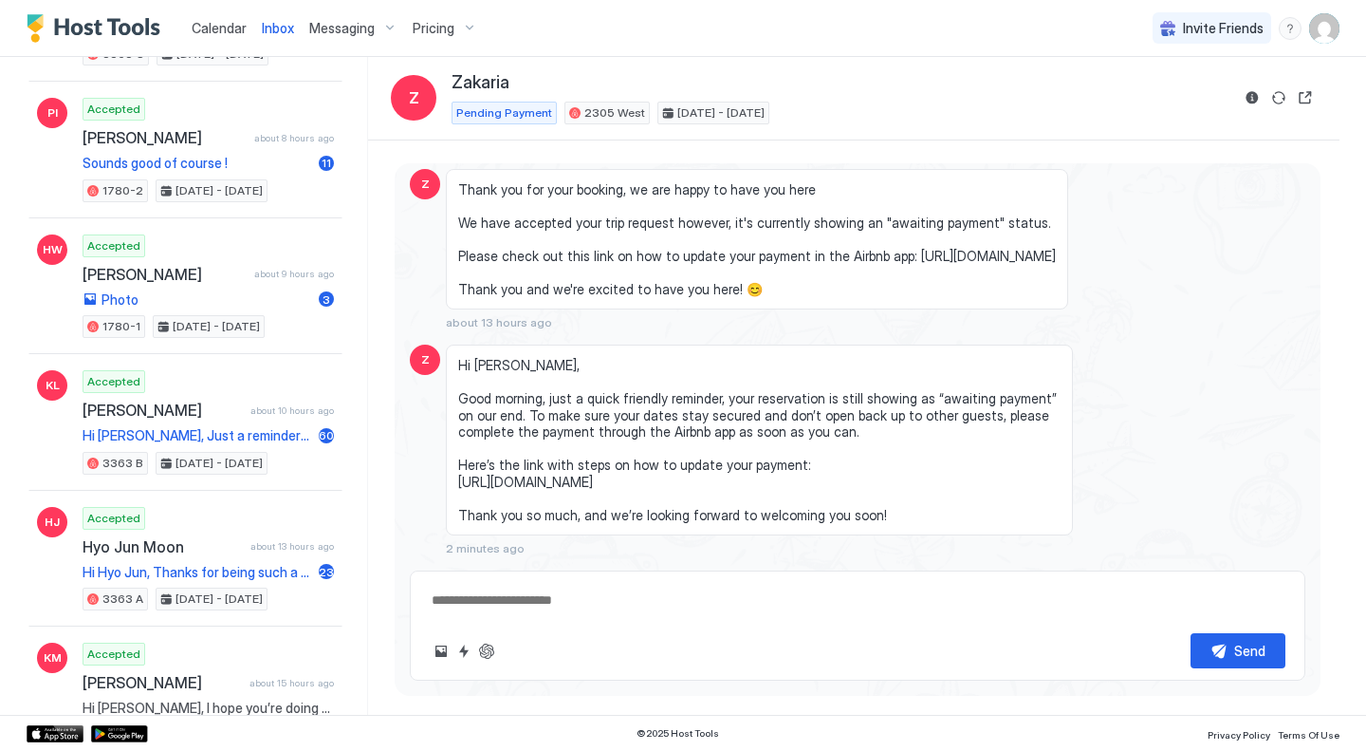  What do you see at coordinates (757, 239) in the screenshot?
I see `span: Thank you for your booking, we are happy to have you here We have accepted your trip request howe...` at bounding box center [757, 239].